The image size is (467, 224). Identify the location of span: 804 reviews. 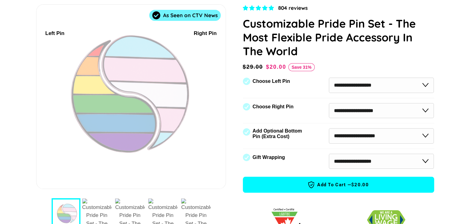
(293, 8).